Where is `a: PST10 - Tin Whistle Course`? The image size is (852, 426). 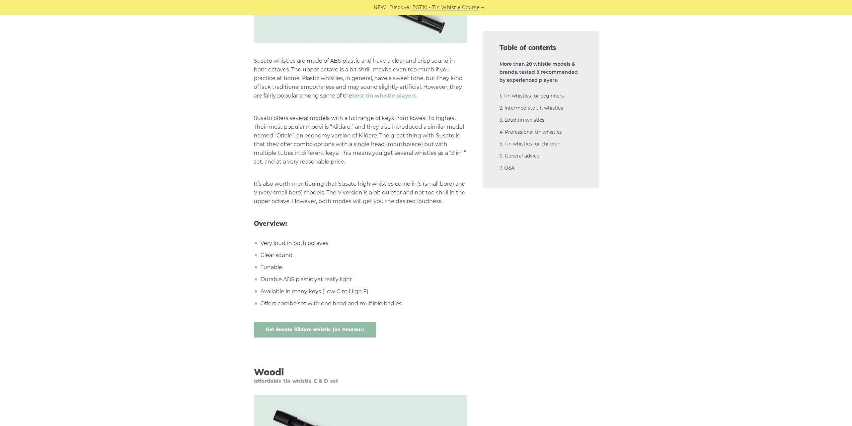 a: PST10 - Tin Whistle Course is located at coordinates (446, 7).